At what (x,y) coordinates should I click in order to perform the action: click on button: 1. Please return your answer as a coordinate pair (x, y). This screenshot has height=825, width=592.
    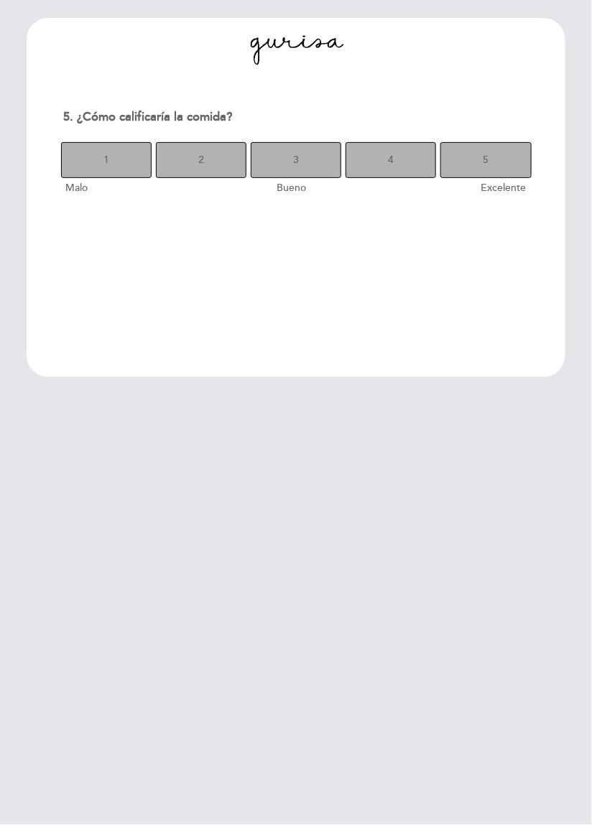
    Looking at the image, I should click on (106, 160).